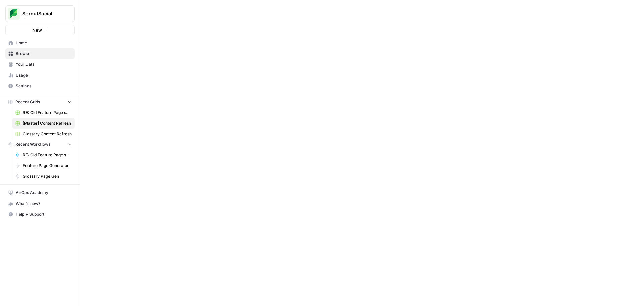 This screenshot has width=644, height=306. Describe the element at coordinates (40, 203) in the screenshot. I see `button: What's new?` at that location.